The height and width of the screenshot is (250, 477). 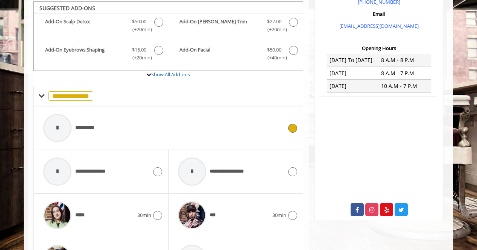 I want to click on a: Show All Add-ons, so click(x=171, y=75).